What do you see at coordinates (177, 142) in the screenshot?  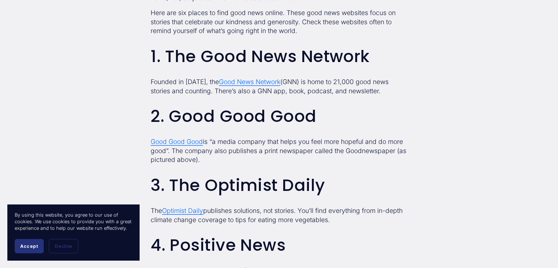 I see `a: Good Good Good` at bounding box center [177, 142].